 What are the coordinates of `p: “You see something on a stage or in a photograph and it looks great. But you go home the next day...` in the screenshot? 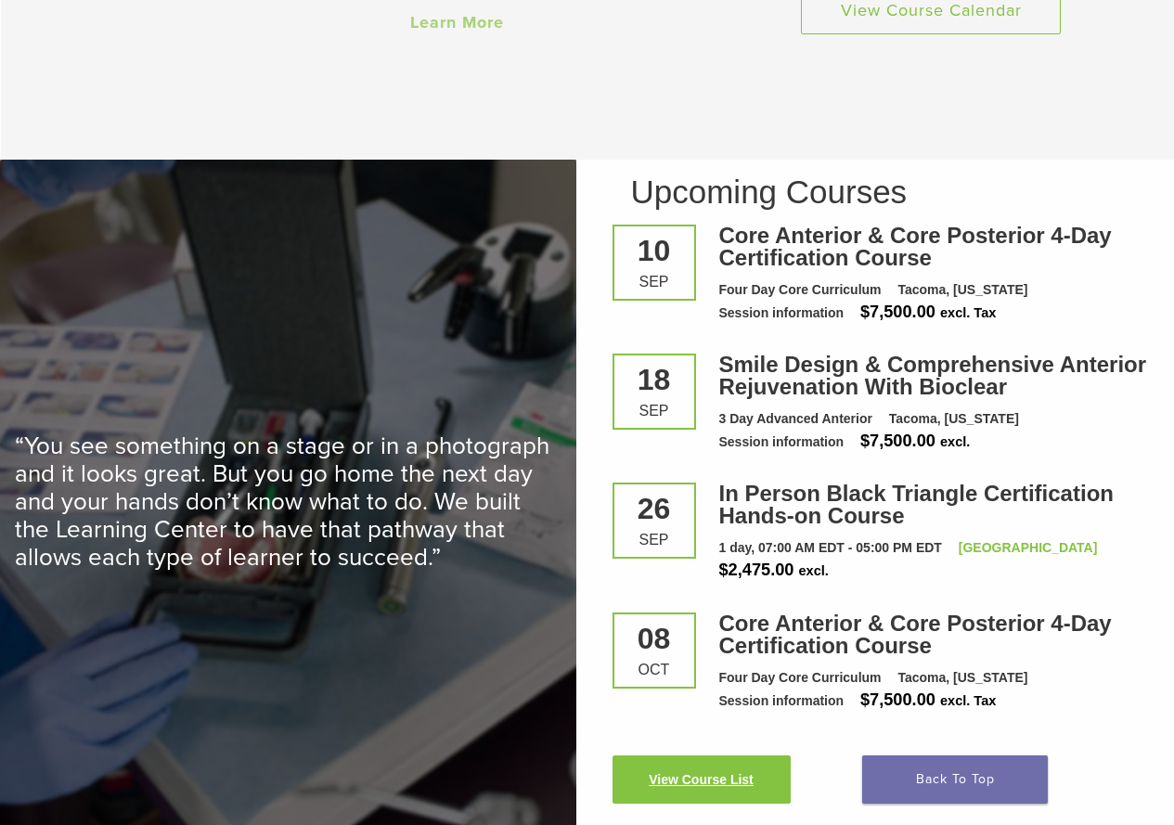 It's located at (288, 502).